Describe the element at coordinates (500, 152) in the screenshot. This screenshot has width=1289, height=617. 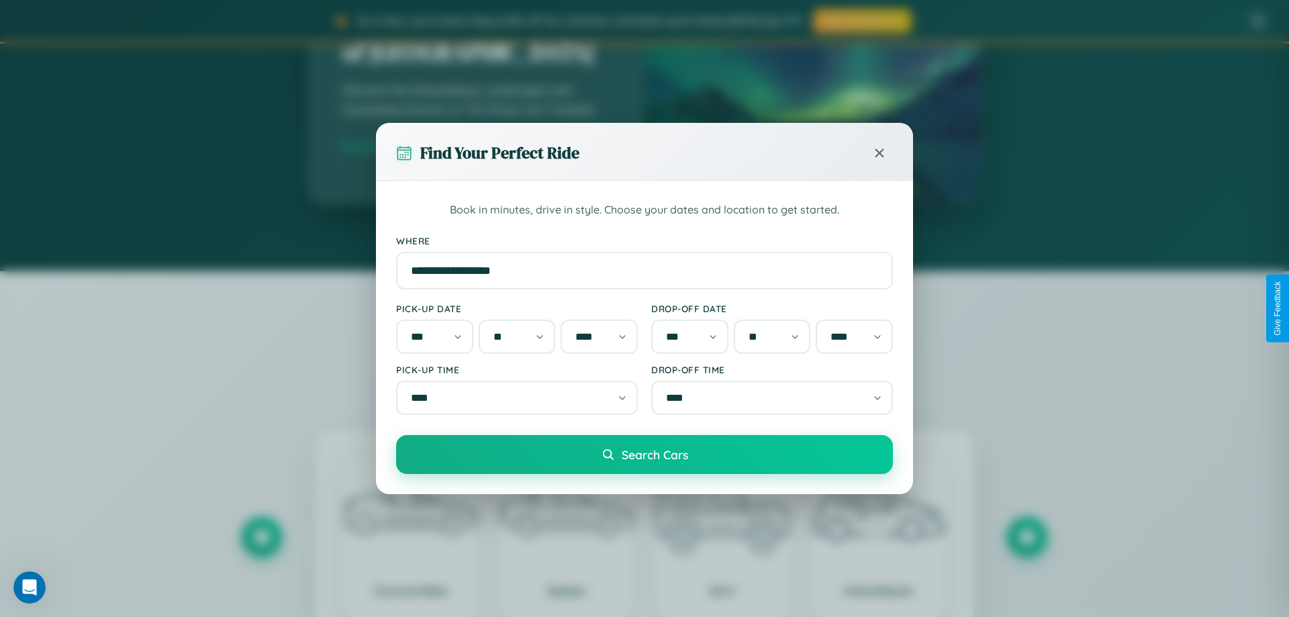
I see `h3: Find Your Perfect Ride` at that location.